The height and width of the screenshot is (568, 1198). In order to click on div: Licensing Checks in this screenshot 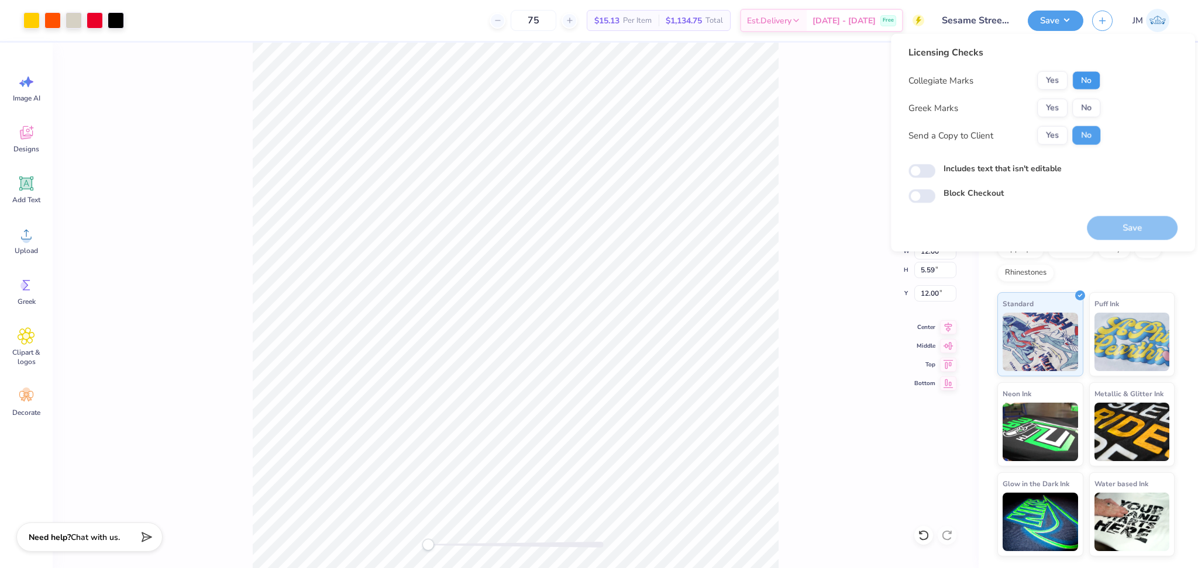, I will do `click(1004, 53)`.